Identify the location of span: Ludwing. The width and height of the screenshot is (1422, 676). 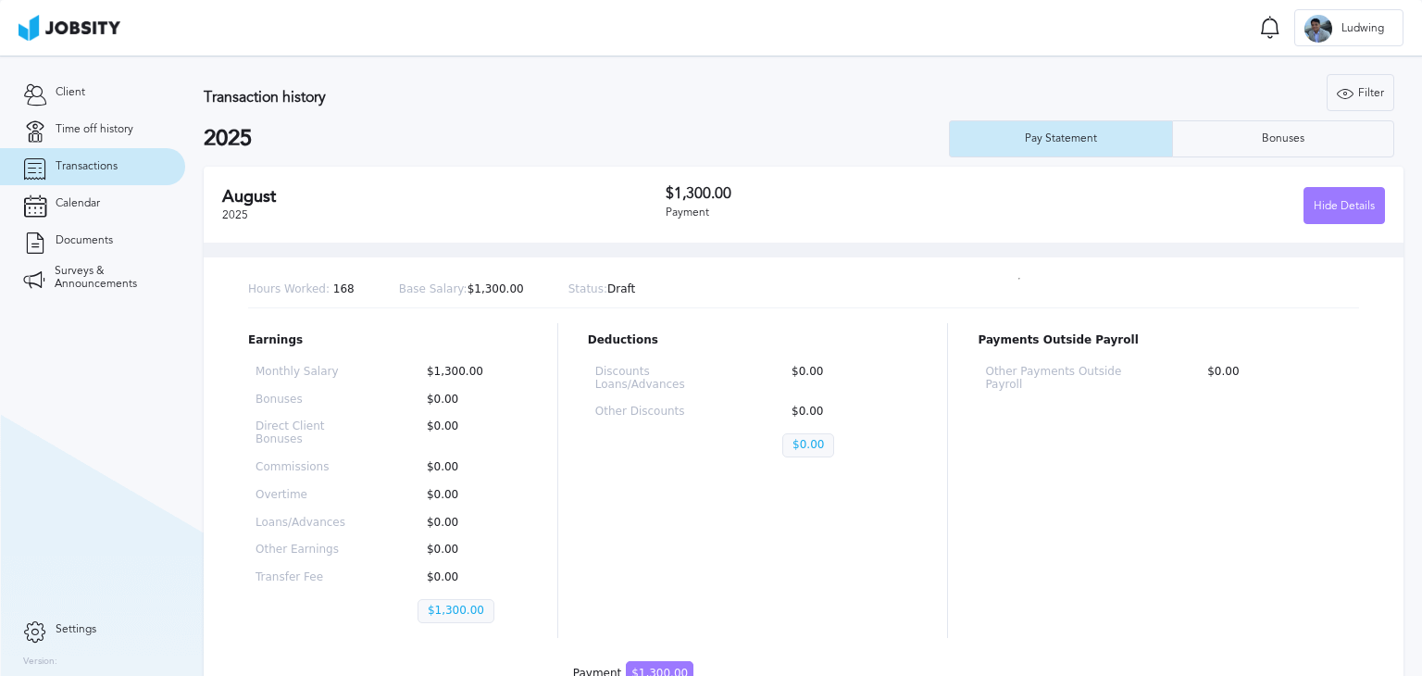
(1363, 29).